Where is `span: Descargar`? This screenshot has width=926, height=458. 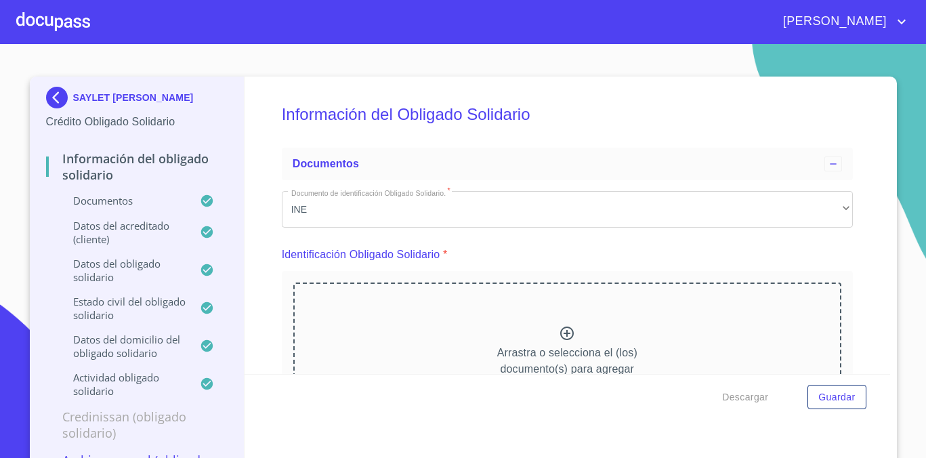 span: Descargar is located at coordinates (745, 397).